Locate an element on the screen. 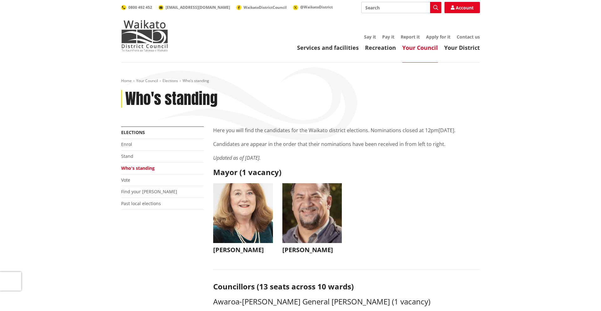 The width and height of the screenshot is (601, 311). strong: Councillors (13 seats across 10 wards) is located at coordinates (283, 286).